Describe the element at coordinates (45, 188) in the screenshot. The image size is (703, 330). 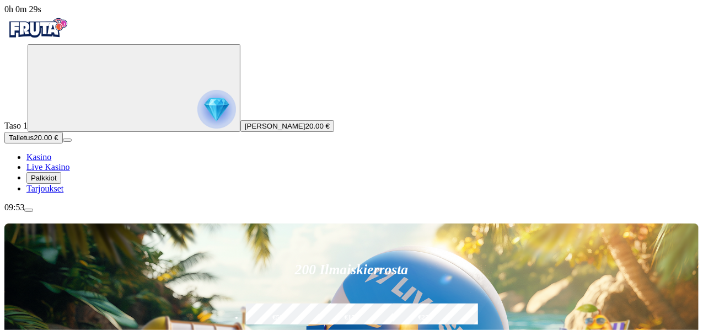
I see `a: Tarjoukset` at that location.